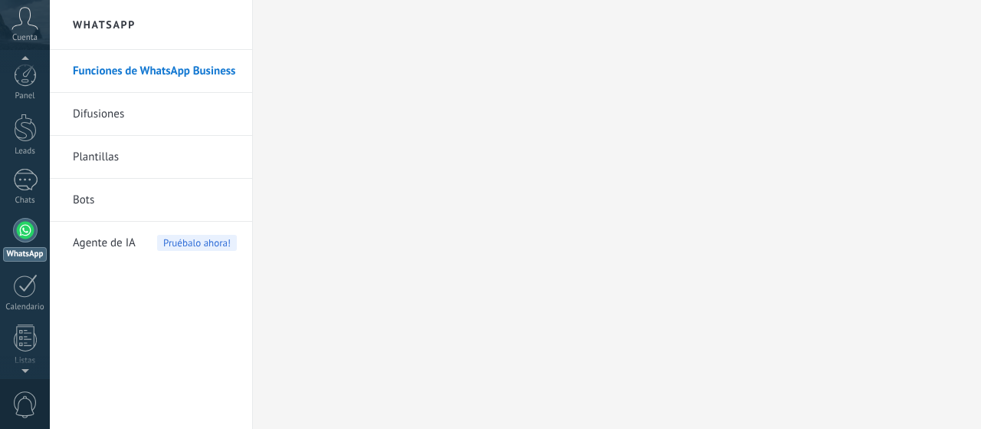 This screenshot has height=429, width=981. Describe the element at coordinates (155, 243) in the screenshot. I see `a: Agente de IAPruébalo ahora!` at that location.